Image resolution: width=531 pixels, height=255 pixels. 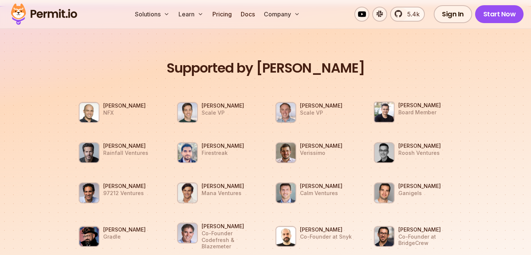 What do you see at coordinates (420, 113) in the screenshot?
I see `p: Board Member` at bounding box center [420, 113].